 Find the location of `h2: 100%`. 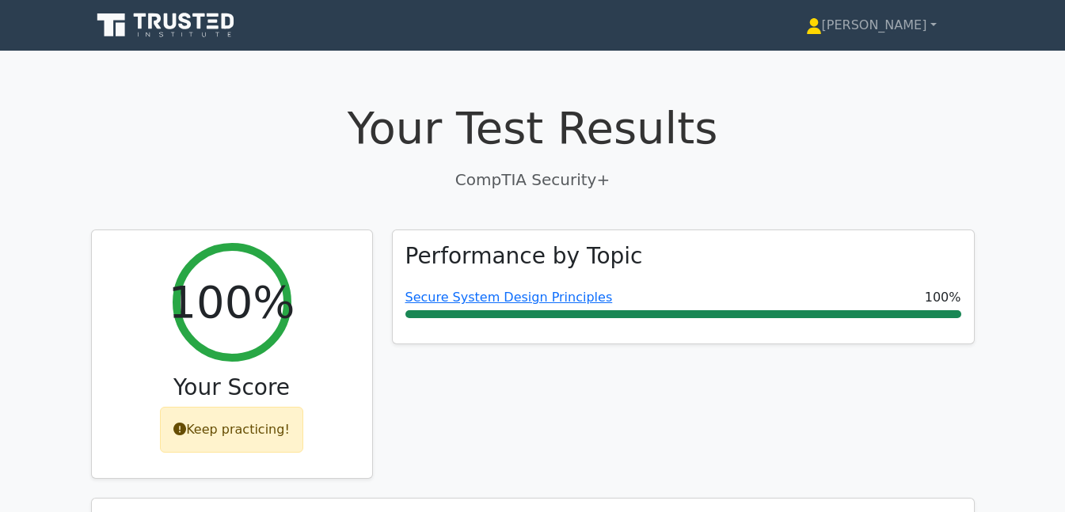

h2: 100% is located at coordinates (231, 302).